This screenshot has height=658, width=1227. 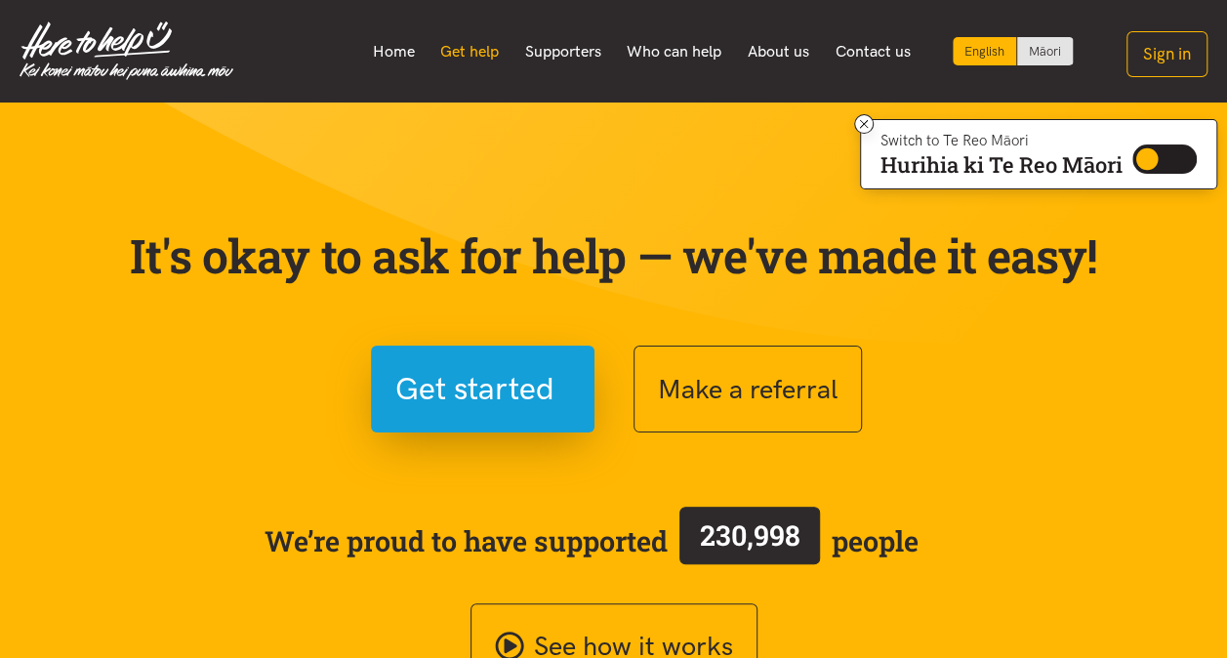 What do you see at coordinates (1013, 51) in the screenshot?
I see `div: Language toggle` at bounding box center [1013, 51].